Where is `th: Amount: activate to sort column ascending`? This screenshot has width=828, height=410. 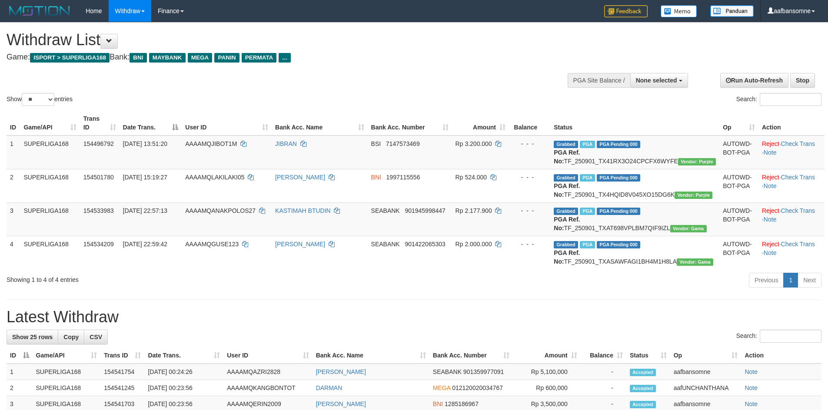 th: Amount: activate to sort column ascending is located at coordinates (547, 355).